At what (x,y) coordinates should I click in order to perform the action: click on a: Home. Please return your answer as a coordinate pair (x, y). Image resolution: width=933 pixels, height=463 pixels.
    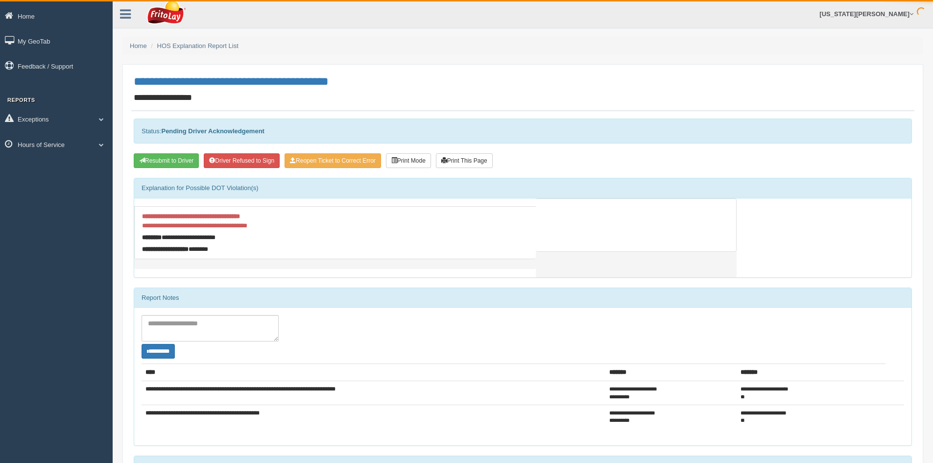
    Looking at the image, I should click on (138, 46).